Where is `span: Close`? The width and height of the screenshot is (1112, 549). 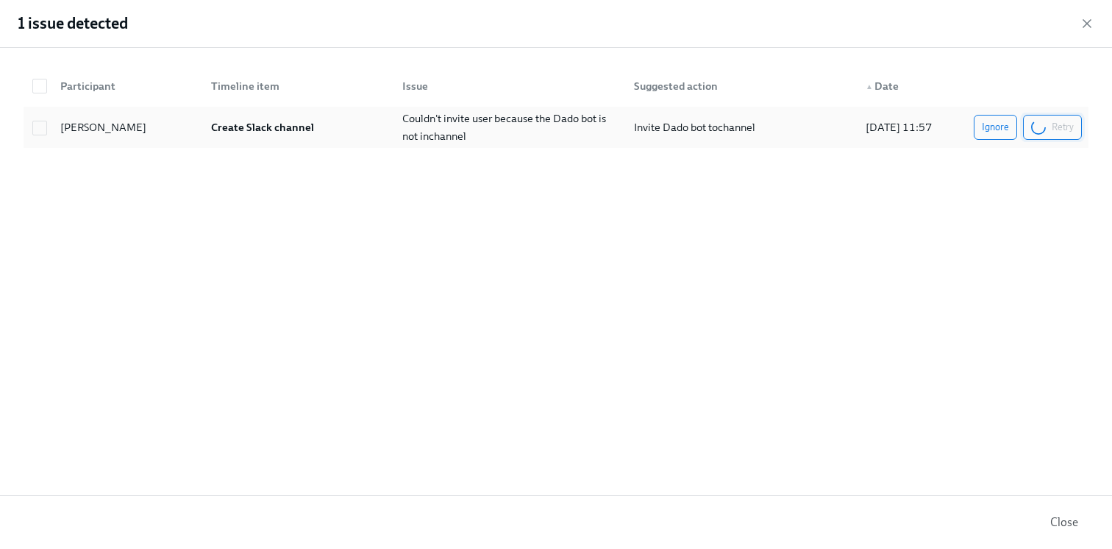 span: Close is located at coordinates (1064, 522).